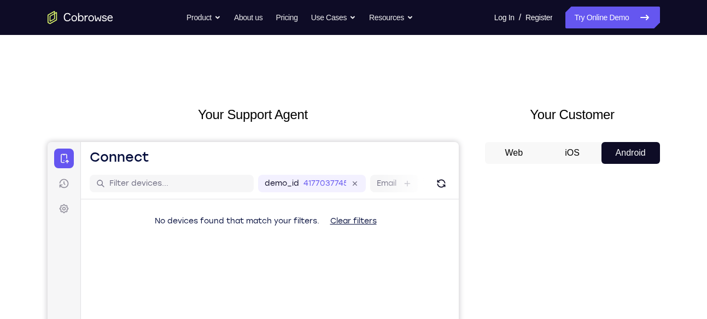  I want to click on button: Resources, so click(391, 17).